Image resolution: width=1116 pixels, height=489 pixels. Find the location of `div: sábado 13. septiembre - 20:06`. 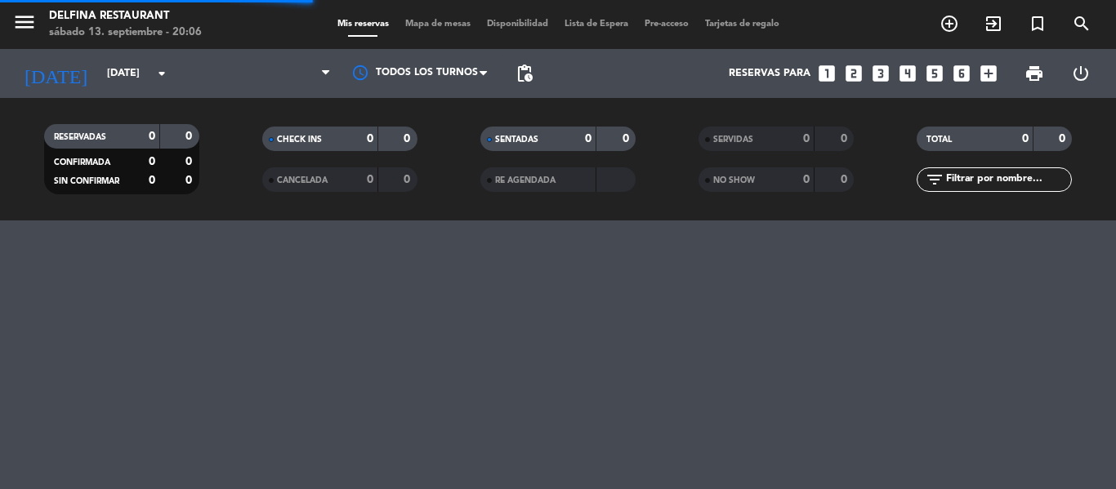

div: sábado 13. septiembre - 20:06 is located at coordinates (125, 33).